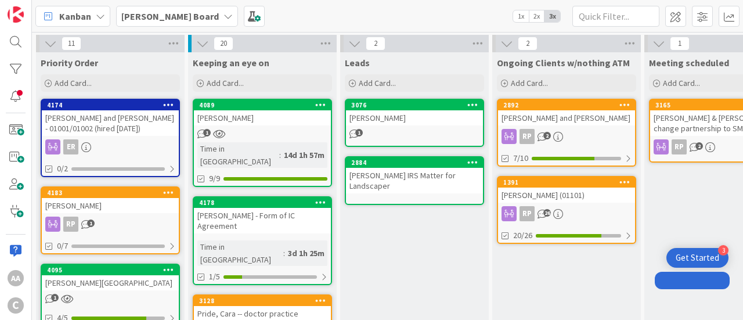  I want to click on span: 11, so click(71, 44).